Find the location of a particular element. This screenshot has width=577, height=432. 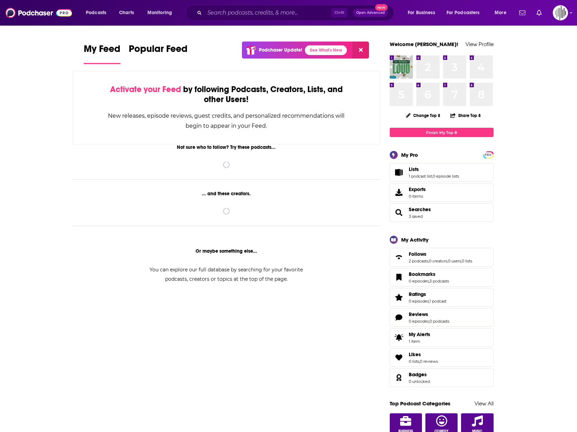

a: 3 saved is located at coordinates (415, 216).